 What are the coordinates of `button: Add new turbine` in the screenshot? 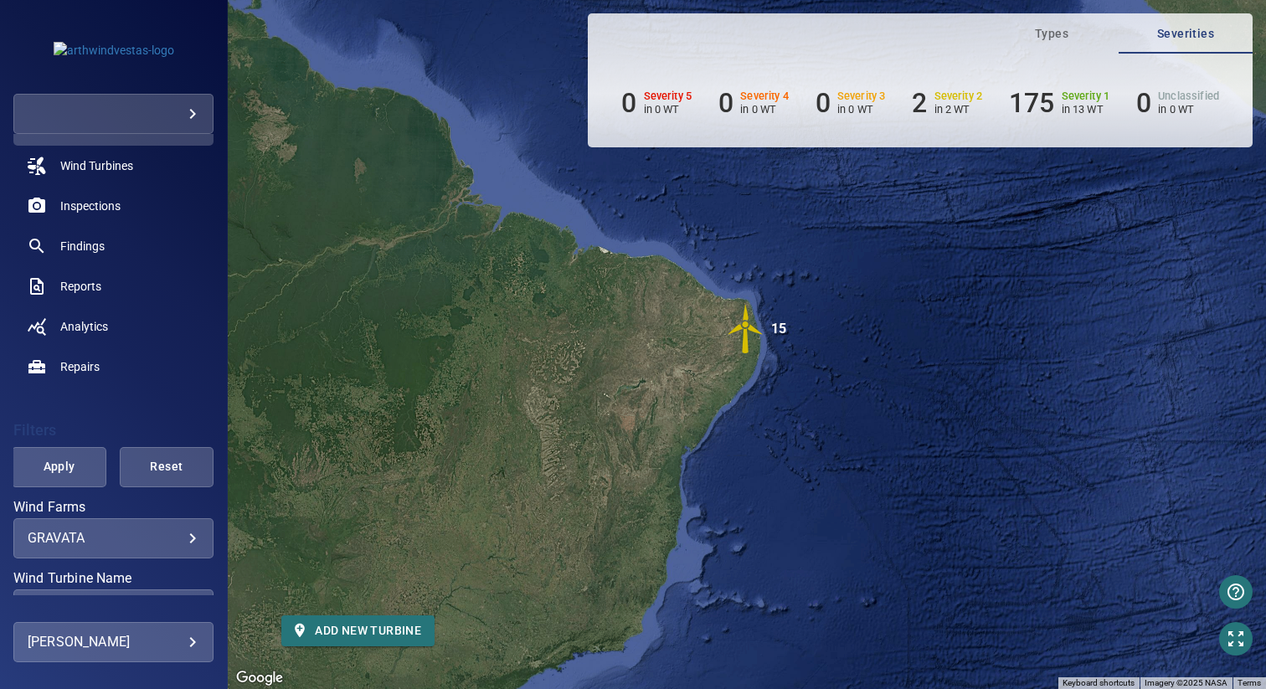 It's located at (357, 630).